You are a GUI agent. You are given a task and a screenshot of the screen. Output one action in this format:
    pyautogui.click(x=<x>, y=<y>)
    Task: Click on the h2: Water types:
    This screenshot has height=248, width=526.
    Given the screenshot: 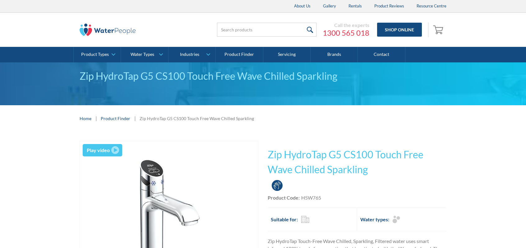 What is the action you would take?
    pyautogui.click(x=374, y=220)
    